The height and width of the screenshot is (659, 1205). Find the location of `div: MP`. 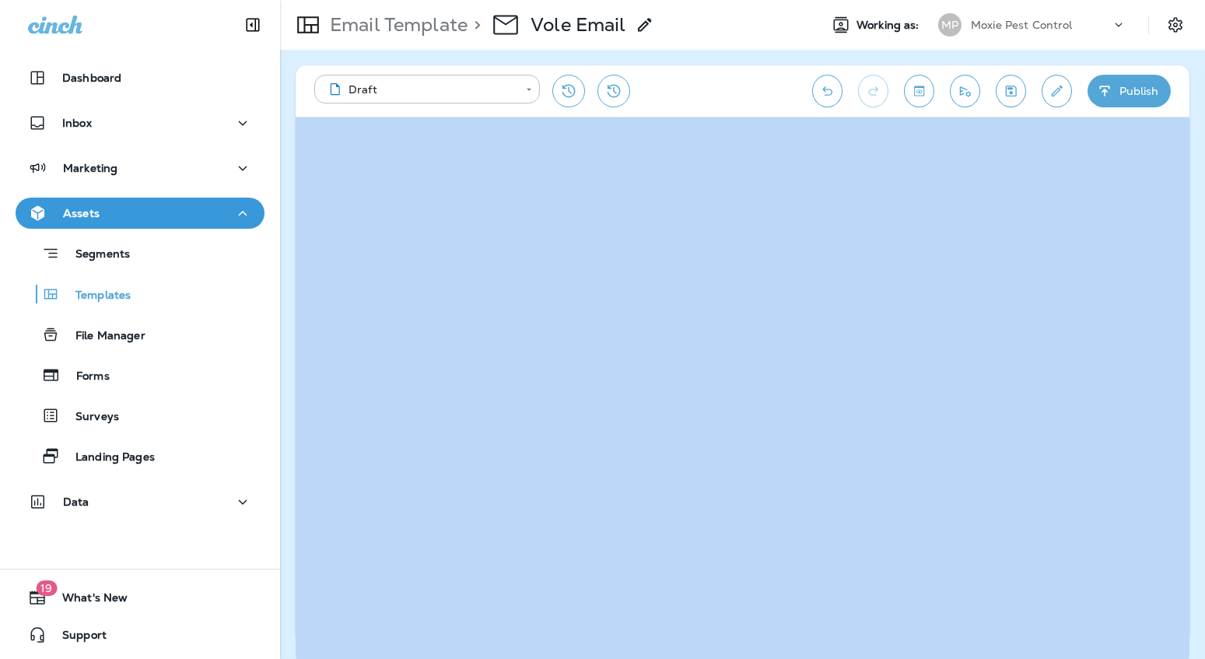

div: MP is located at coordinates (950, 25).